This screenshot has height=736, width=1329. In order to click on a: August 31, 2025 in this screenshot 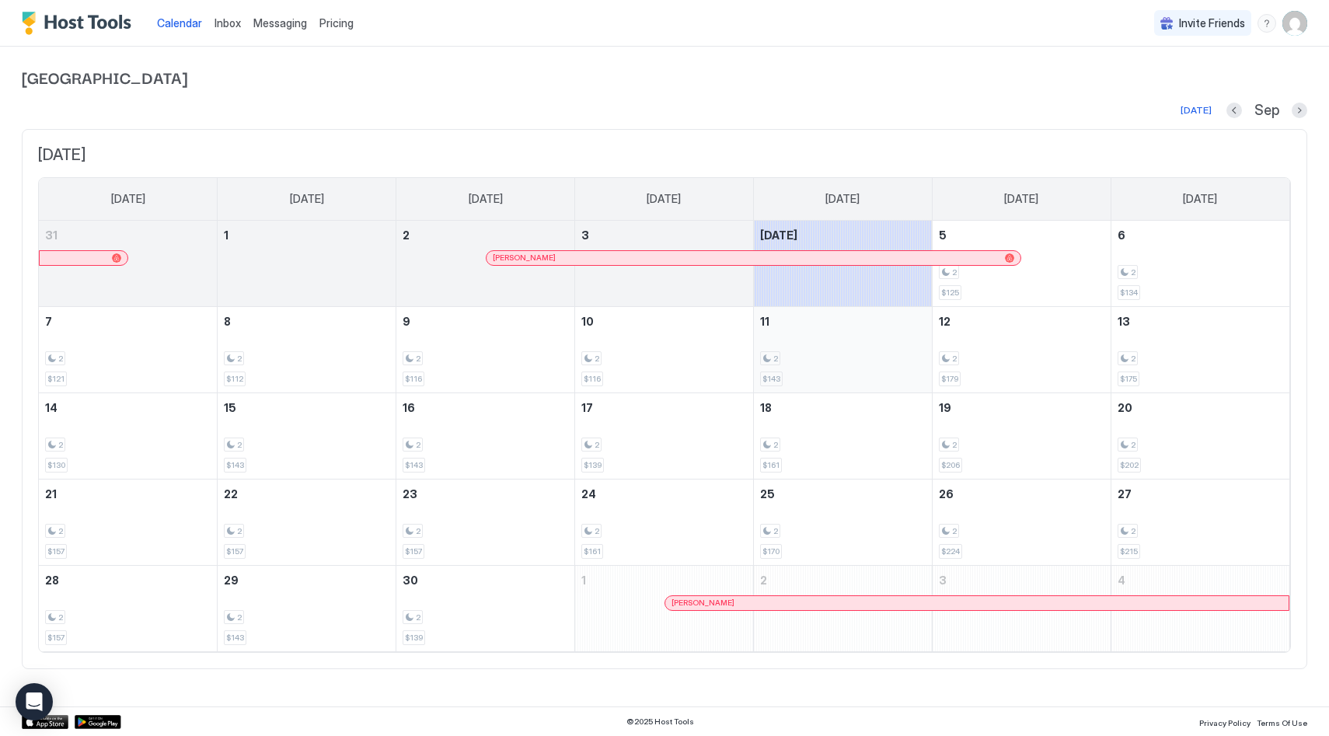, I will do `click(127, 235)`.